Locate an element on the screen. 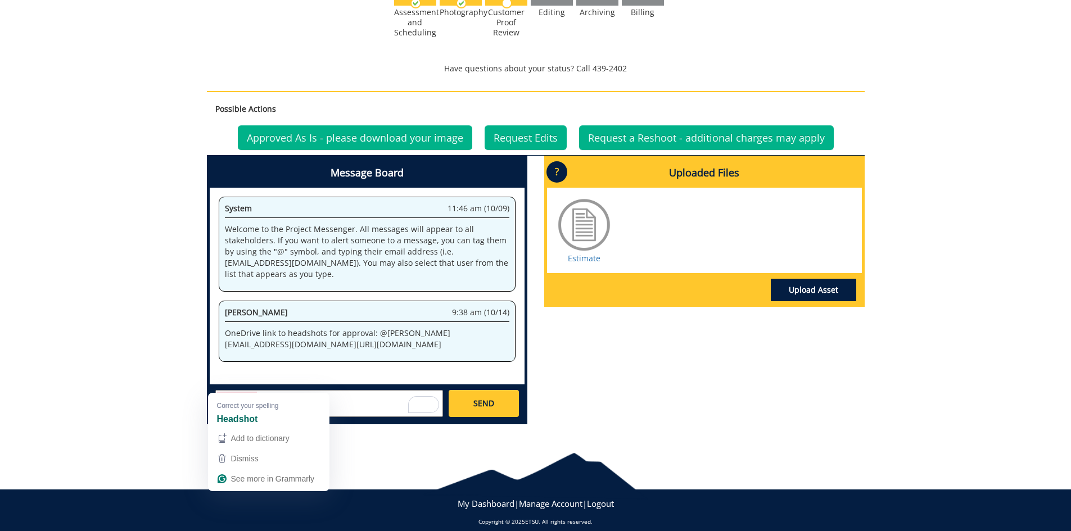 The image size is (1071, 531). a: Request a Reshoot - additional charges may apply is located at coordinates (706, 138).